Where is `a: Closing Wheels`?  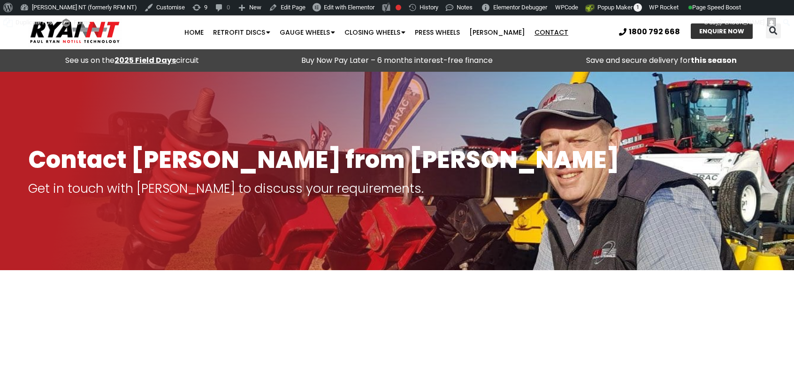 a: Closing Wheels is located at coordinates (375, 32).